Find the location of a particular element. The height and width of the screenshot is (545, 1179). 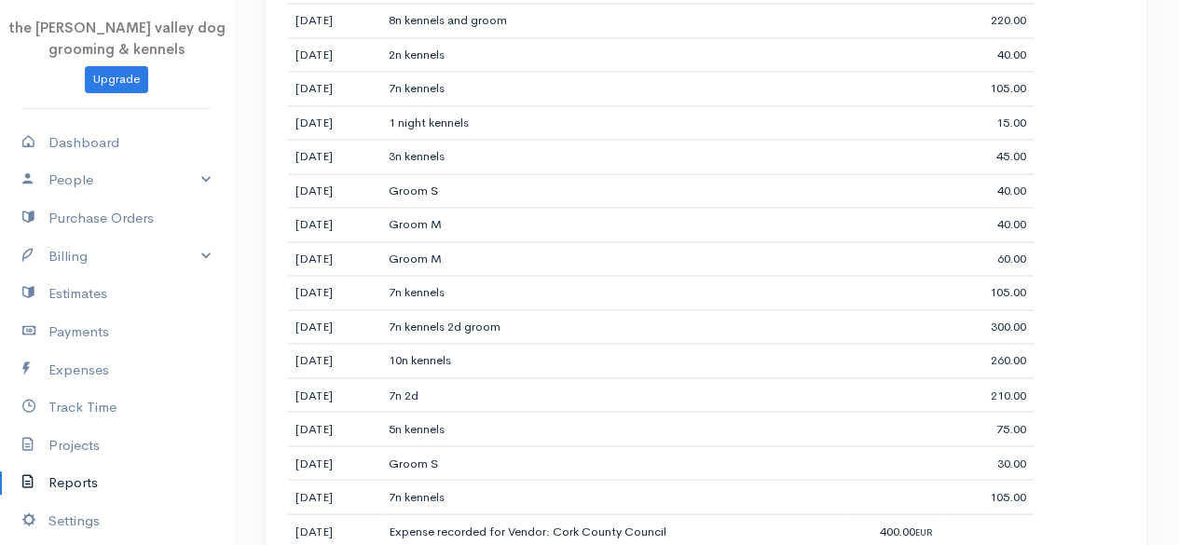

td: 7n kennels 2d groom is located at coordinates (614, 326).